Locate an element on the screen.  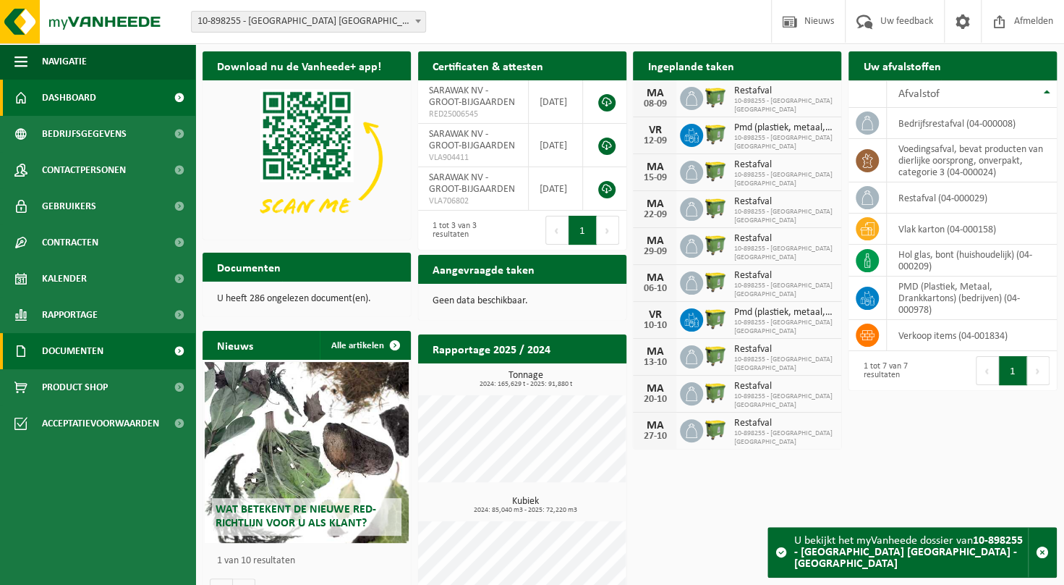
div: 13-10 is located at coordinates (655, 362).